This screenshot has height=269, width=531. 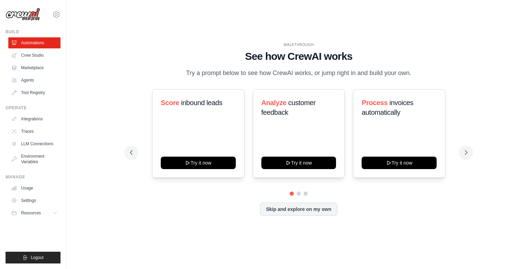 I want to click on span: Resources, so click(x=31, y=213).